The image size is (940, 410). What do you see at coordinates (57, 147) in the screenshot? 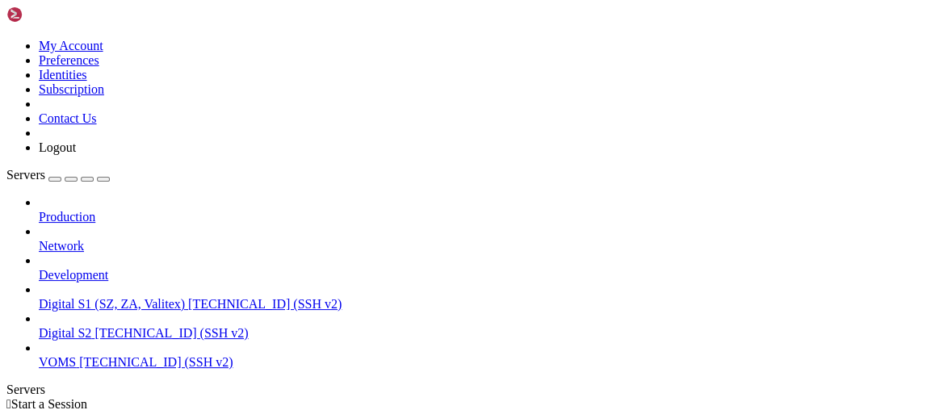
I see `a: Logout` at bounding box center [57, 147].